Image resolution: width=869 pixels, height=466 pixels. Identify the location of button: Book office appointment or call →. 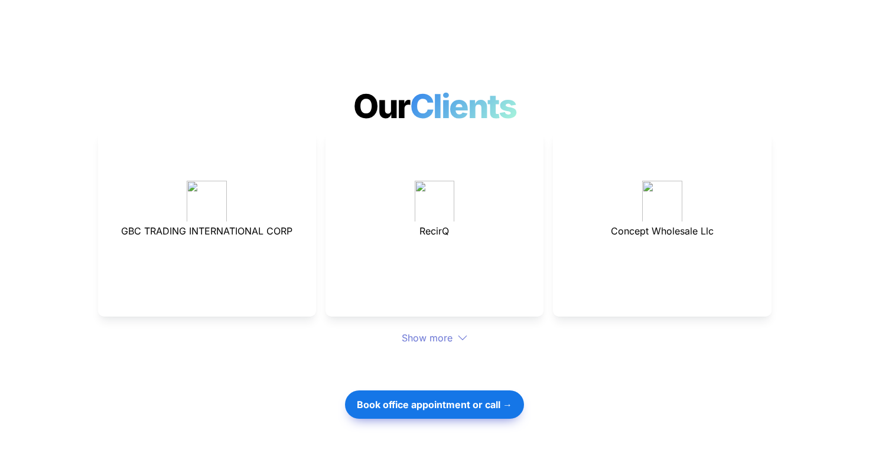
(434, 405).